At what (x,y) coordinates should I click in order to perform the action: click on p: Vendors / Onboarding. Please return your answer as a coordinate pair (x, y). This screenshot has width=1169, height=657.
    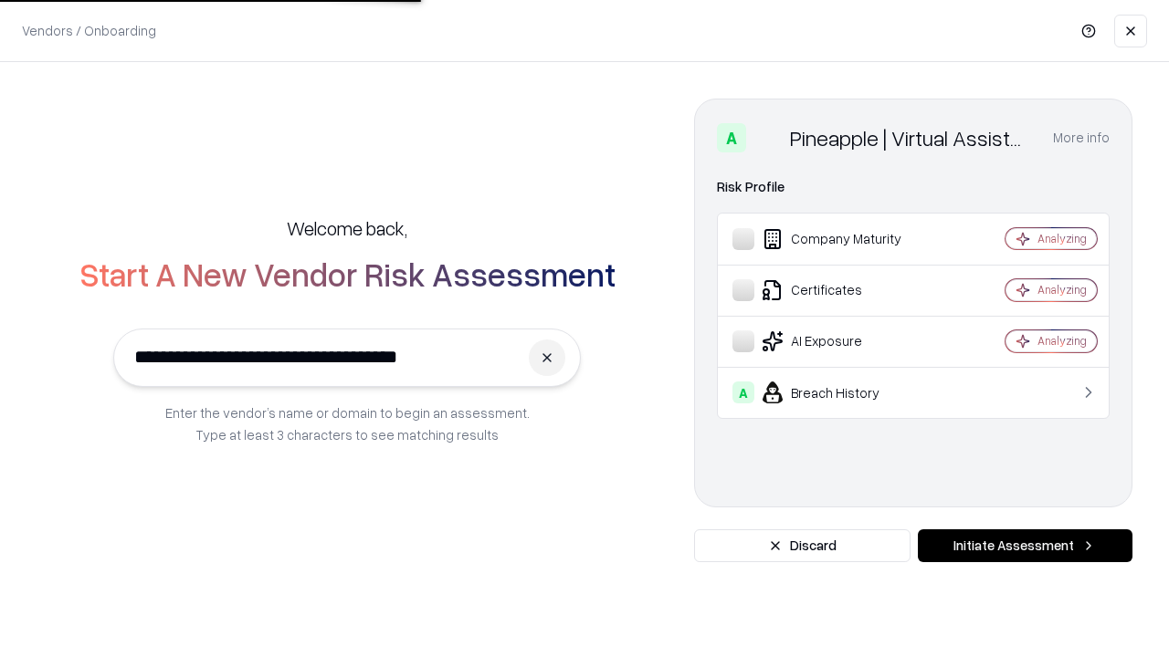
    Looking at the image, I should click on (89, 30).